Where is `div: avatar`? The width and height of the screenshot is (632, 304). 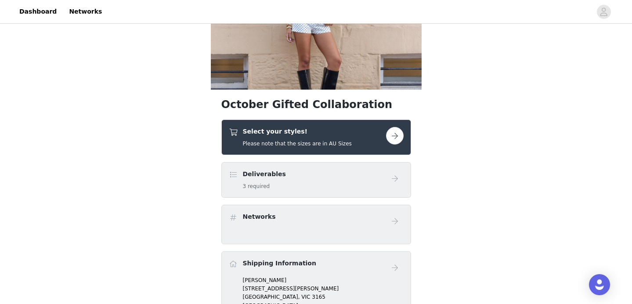
div: avatar is located at coordinates (603, 12).